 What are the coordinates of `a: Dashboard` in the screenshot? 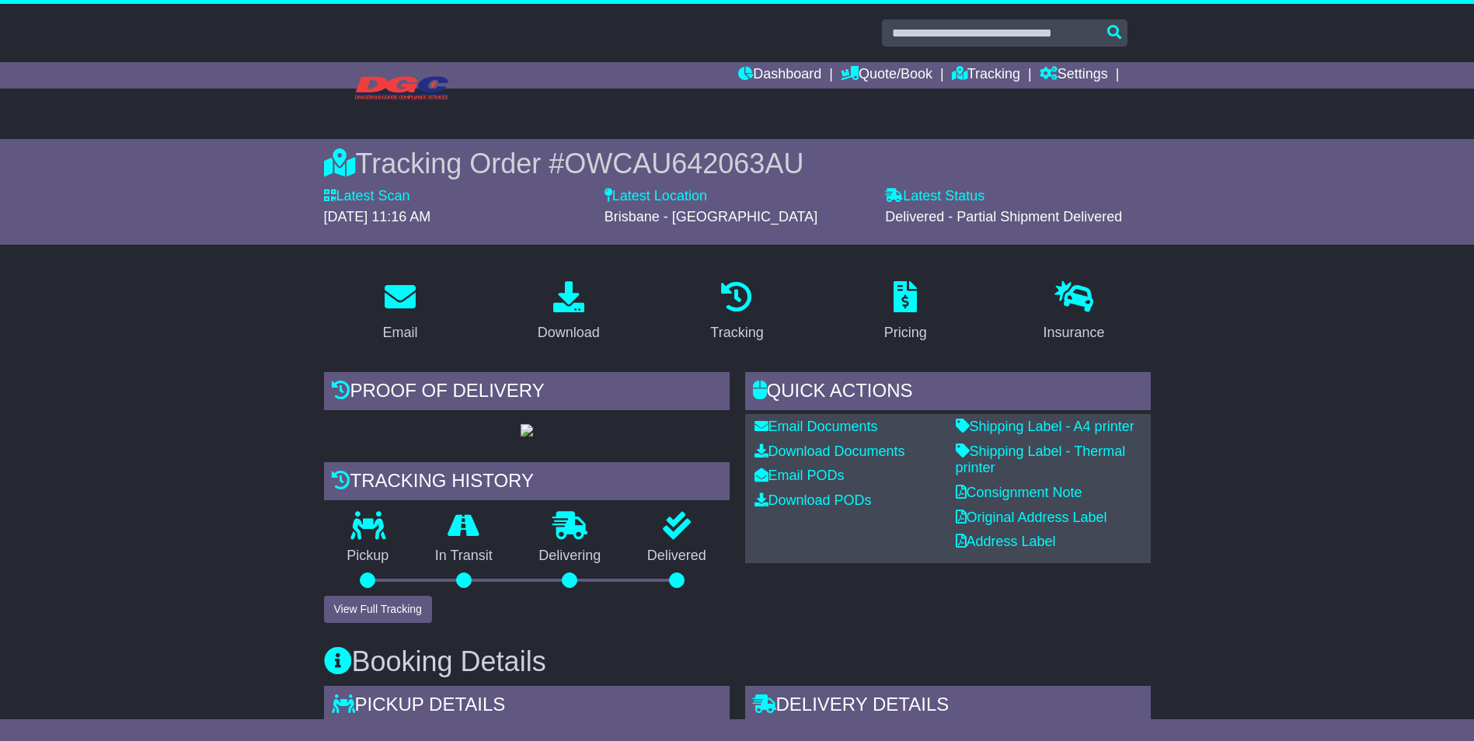 It's located at (779, 75).